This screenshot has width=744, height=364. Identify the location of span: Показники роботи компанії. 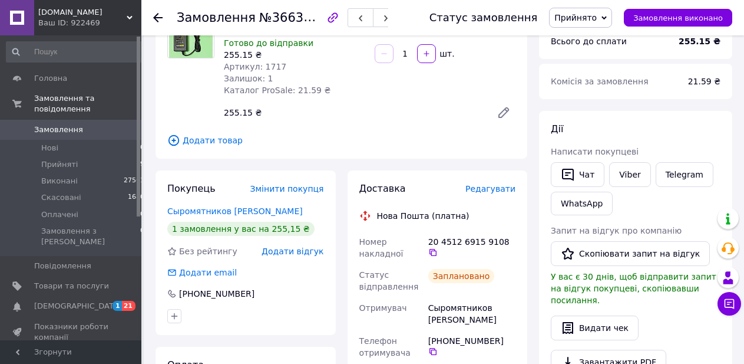
(71, 332).